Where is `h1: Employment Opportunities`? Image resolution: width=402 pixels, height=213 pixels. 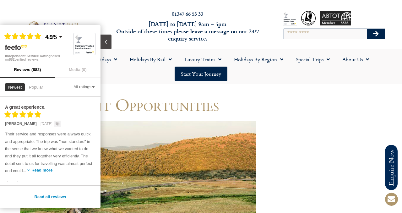 h1: Employment Opportunities is located at coordinates (138, 105).